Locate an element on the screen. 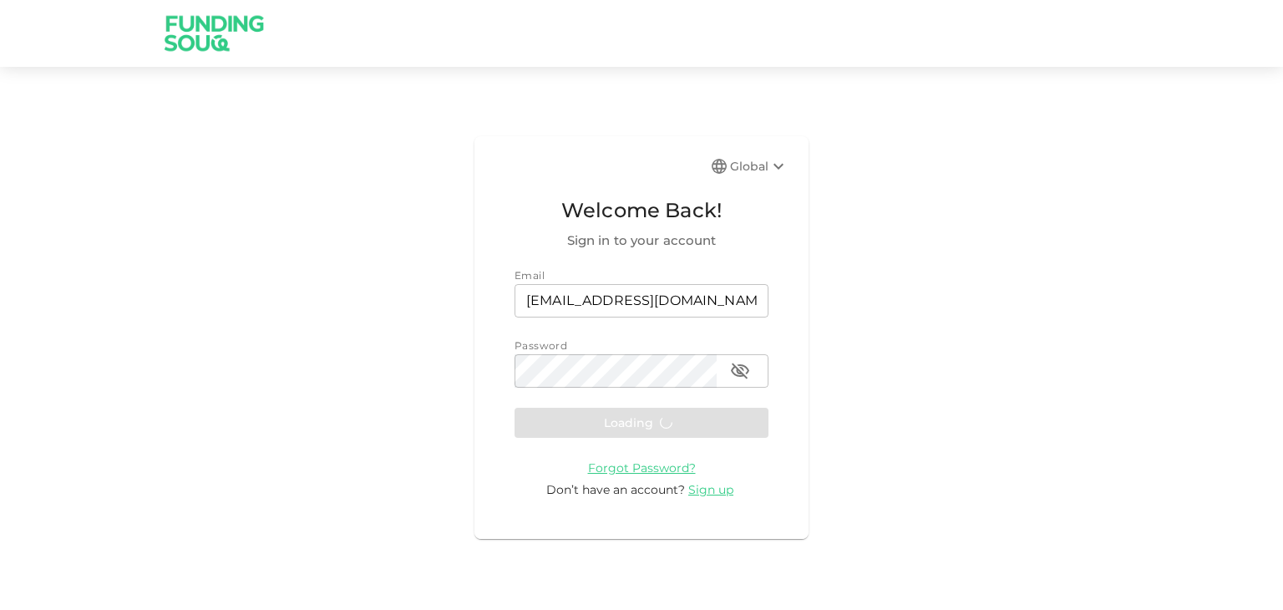 This screenshot has width=1283, height=610. span: Sign in to your account is located at coordinates (642, 241).